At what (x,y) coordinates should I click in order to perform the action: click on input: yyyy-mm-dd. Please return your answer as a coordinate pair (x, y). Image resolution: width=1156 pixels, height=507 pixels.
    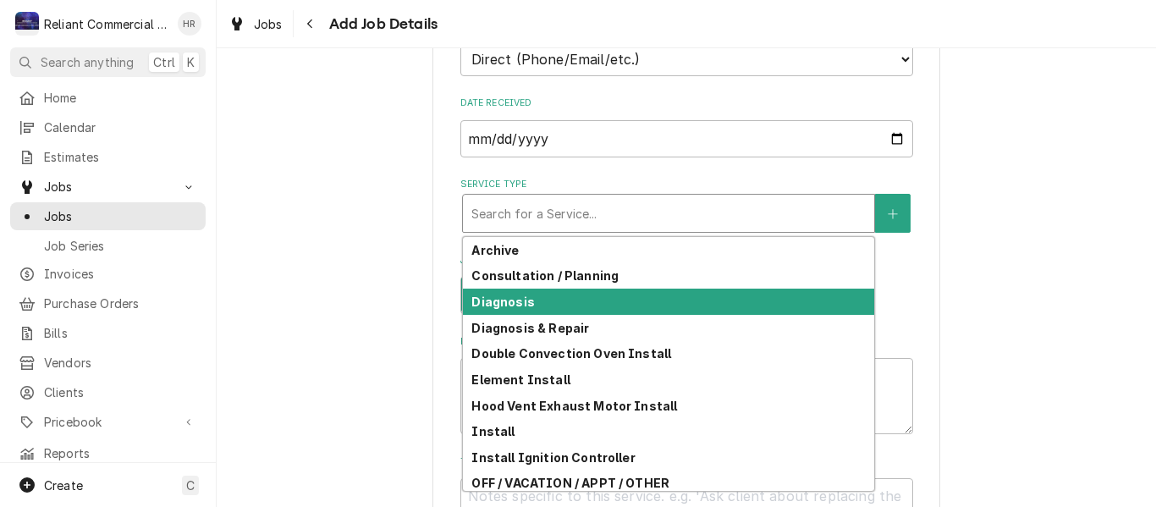
    Looking at the image, I should click on (686, 139).